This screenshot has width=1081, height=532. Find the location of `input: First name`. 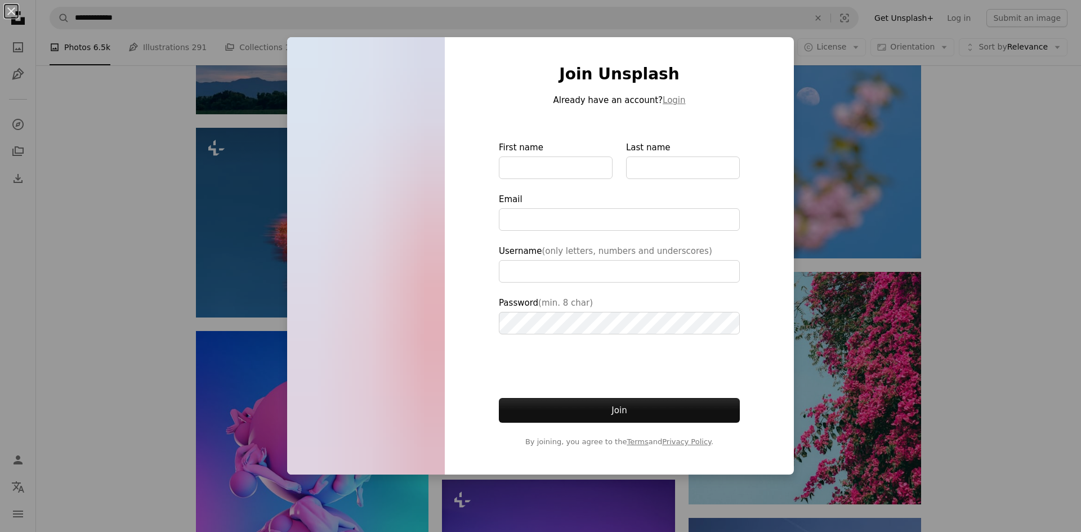

input: First name is located at coordinates (556, 168).